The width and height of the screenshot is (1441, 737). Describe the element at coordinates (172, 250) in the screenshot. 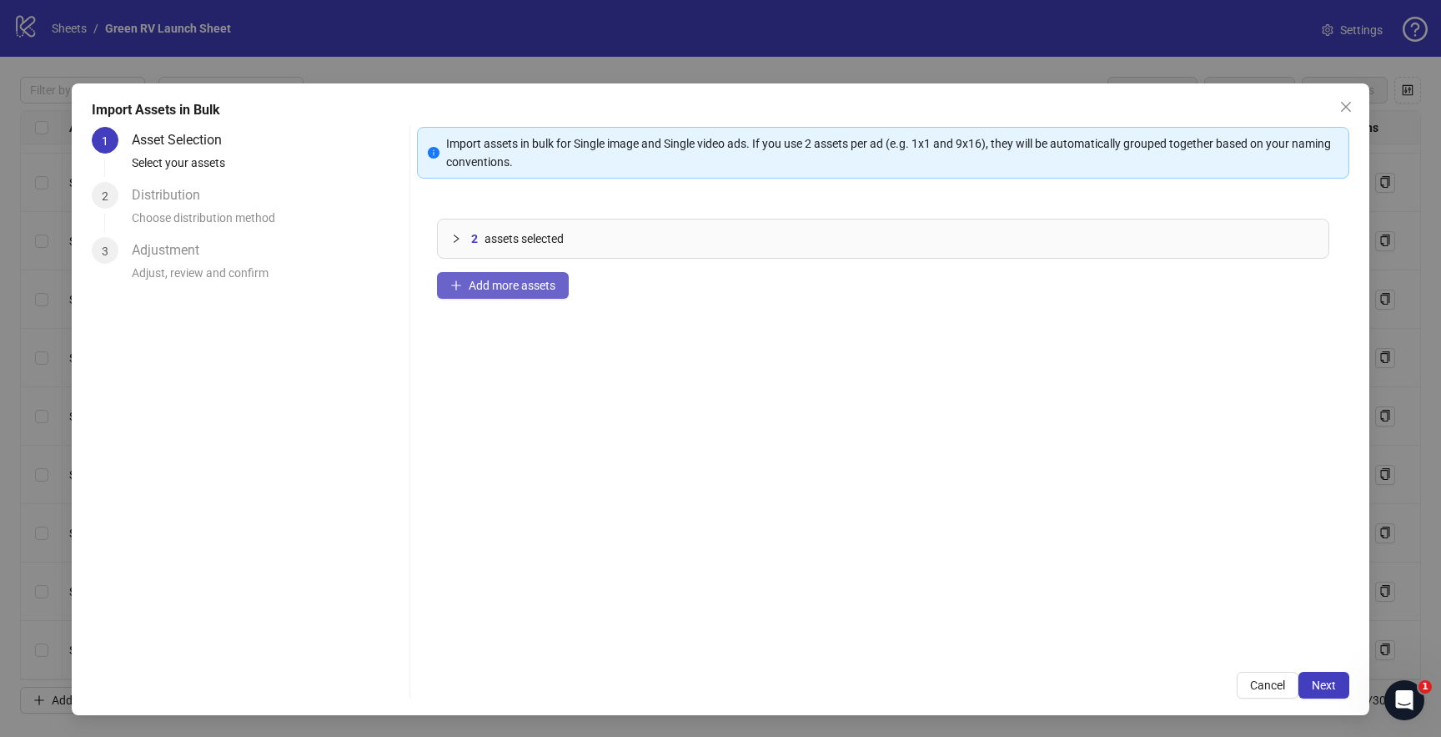

I see `div: Adjustment` at that location.